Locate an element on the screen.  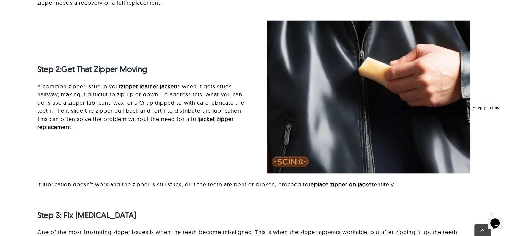
strong: replace zipper on jacket is located at coordinates (341, 184).